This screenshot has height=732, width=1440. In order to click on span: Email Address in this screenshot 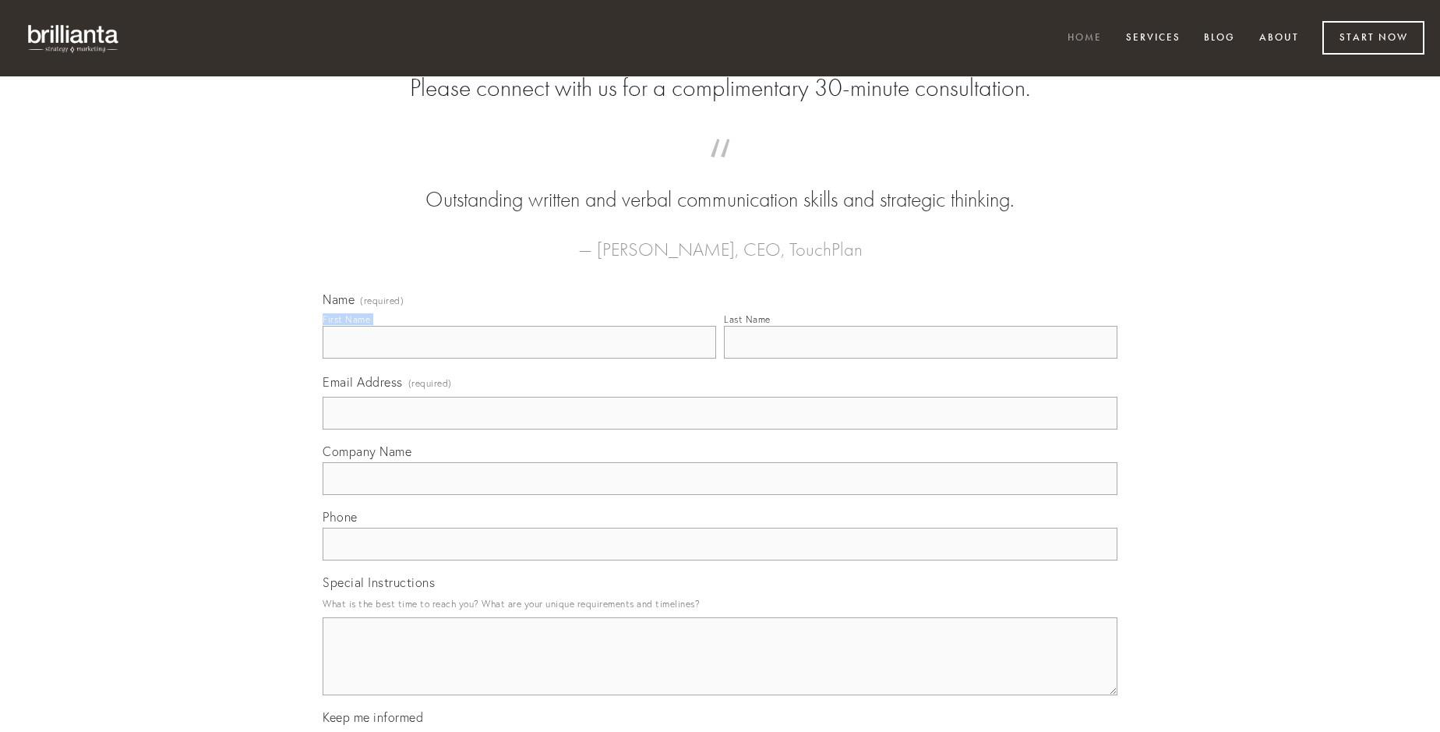, I will do `click(362, 382)`.